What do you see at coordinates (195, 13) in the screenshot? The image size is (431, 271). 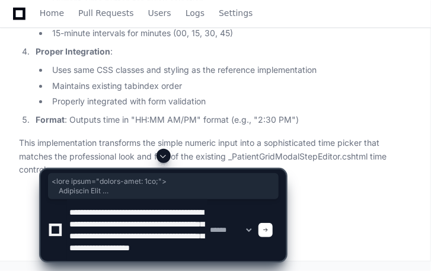 I see `span: Logs` at bounding box center [195, 13].